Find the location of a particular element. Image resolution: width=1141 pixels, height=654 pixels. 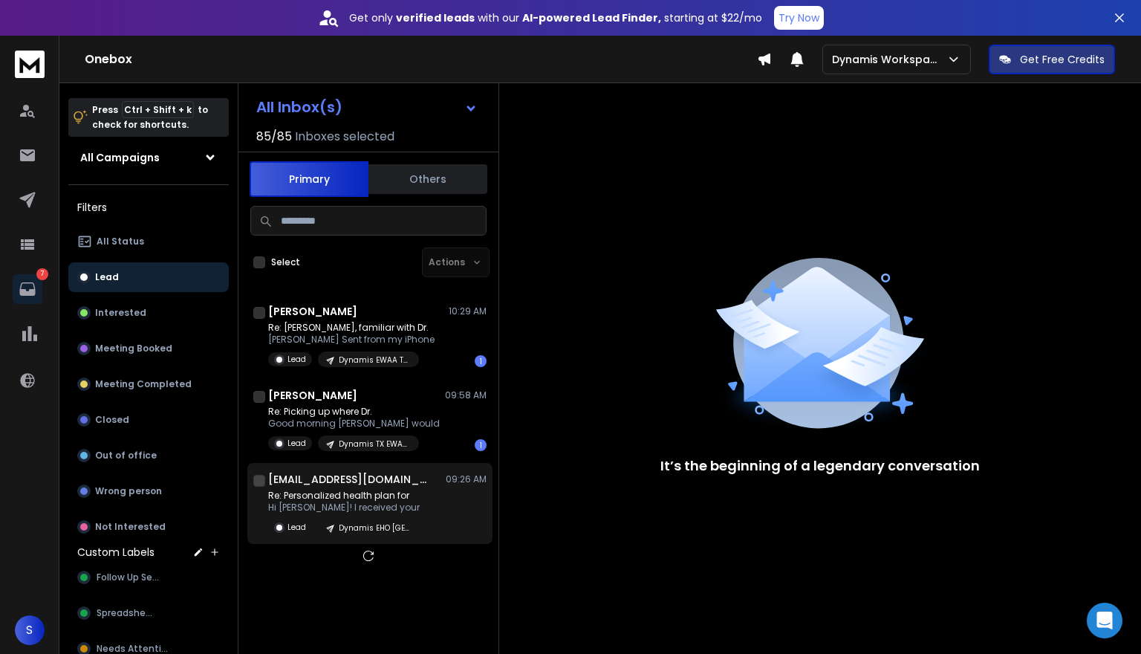

h3: Filters is located at coordinates (149, 207).